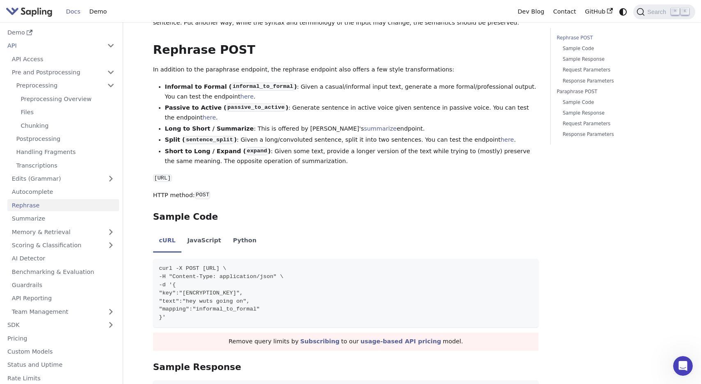 The width and height of the screenshot is (701, 384). I want to click on strong: Passive to Active ( ), so click(226, 107).